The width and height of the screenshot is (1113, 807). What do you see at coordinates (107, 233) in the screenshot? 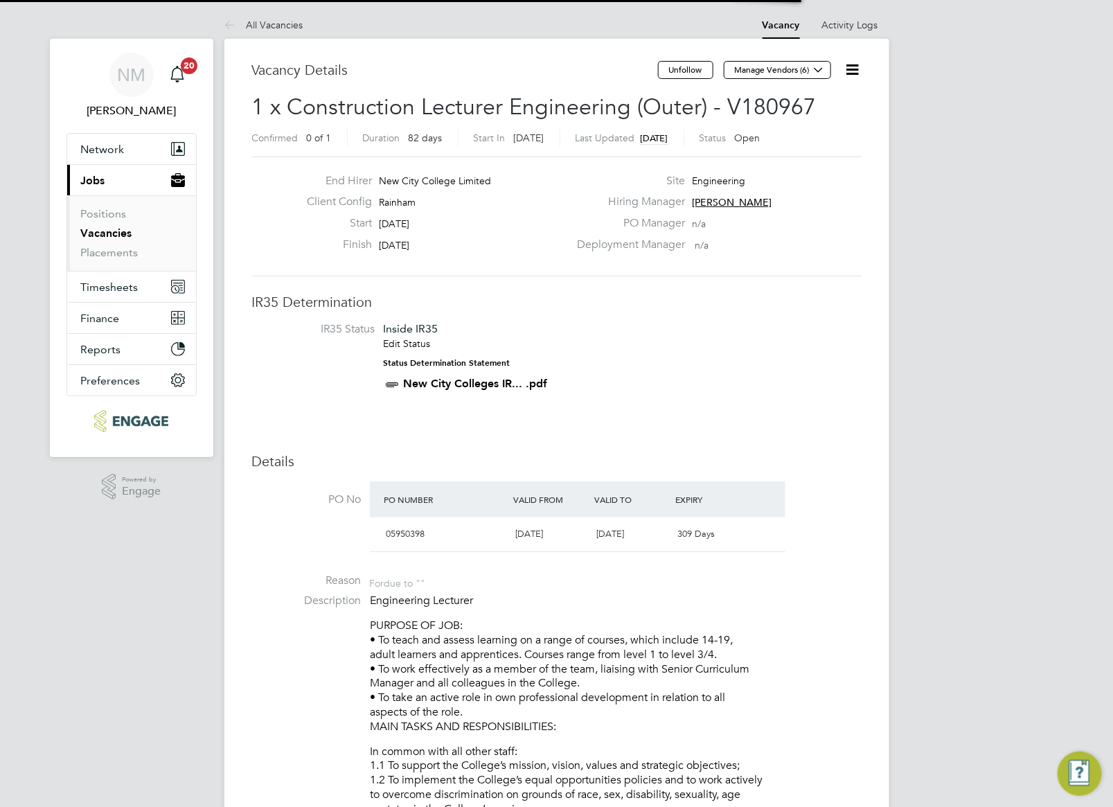
I see `a: Vacancies` at bounding box center [107, 233].